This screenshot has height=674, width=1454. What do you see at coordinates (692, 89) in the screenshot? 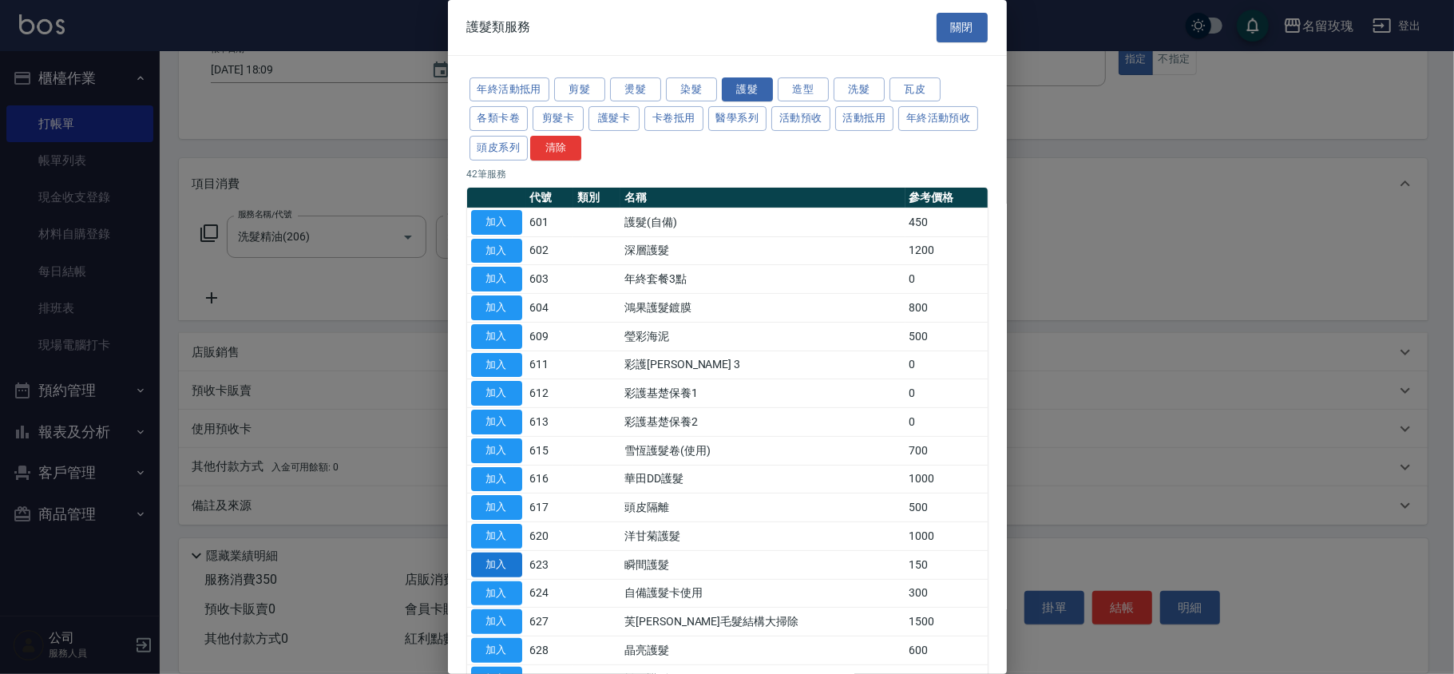
I see `button: 染髮` at bounding box center [692, 89].